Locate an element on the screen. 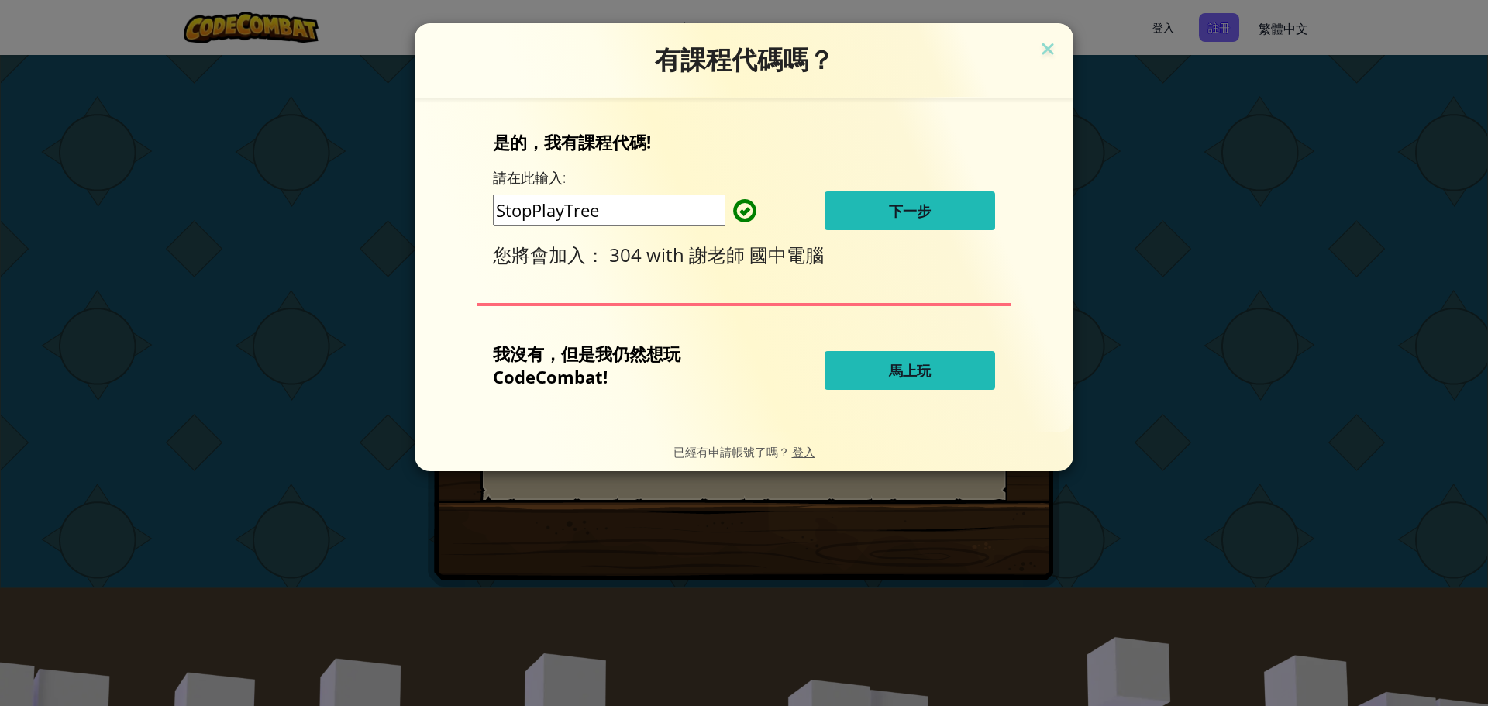 This screenshot has height=706, width=1488. span: 304 is located at coordinates (628, 254).